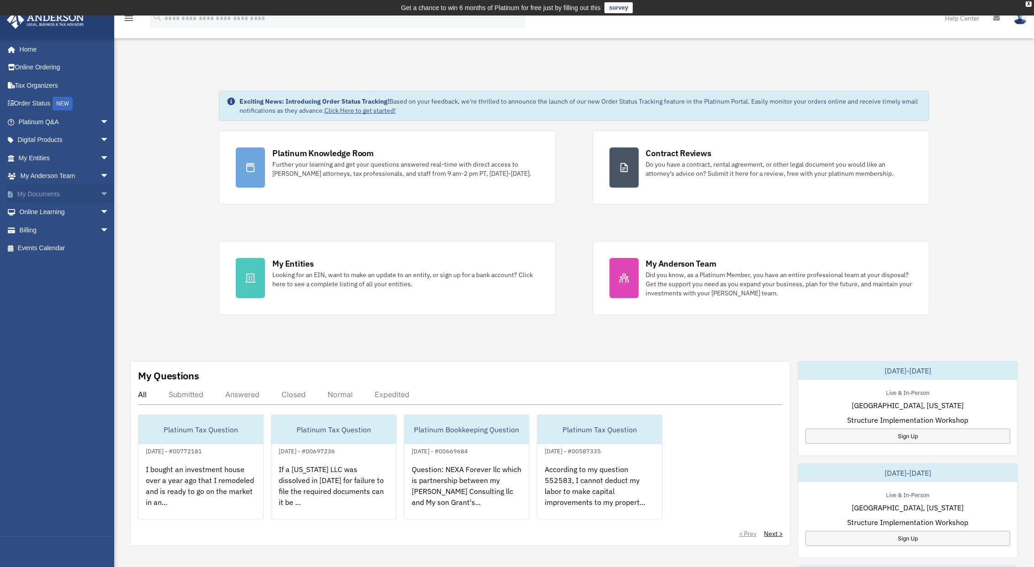  What do you see at coordinates (201, 492) in the screenshot?
I see `div: I bought an investment house over a year ago that I remodeled and is ready to go on the market in...` at bounding box center [201, 492].